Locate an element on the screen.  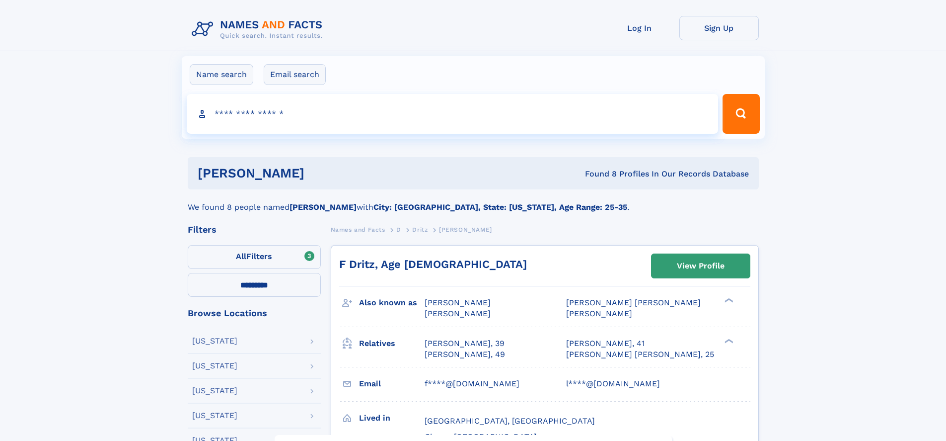
input: search input is located at coordinates (453, 114).